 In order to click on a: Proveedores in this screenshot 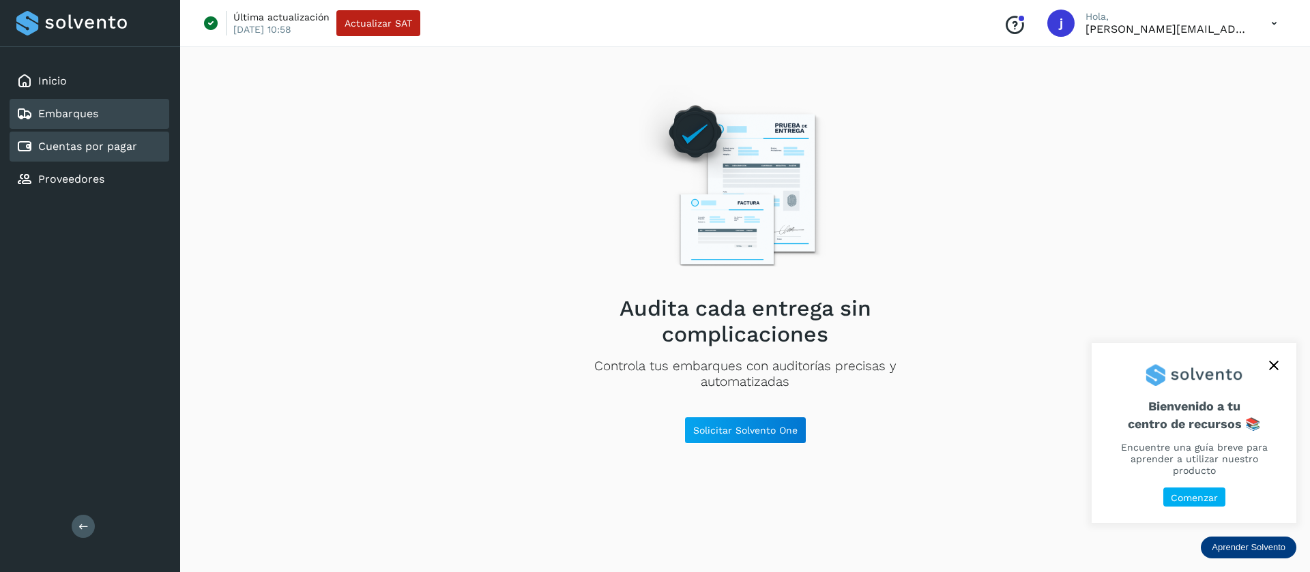, I will do `click(71, 179)`.